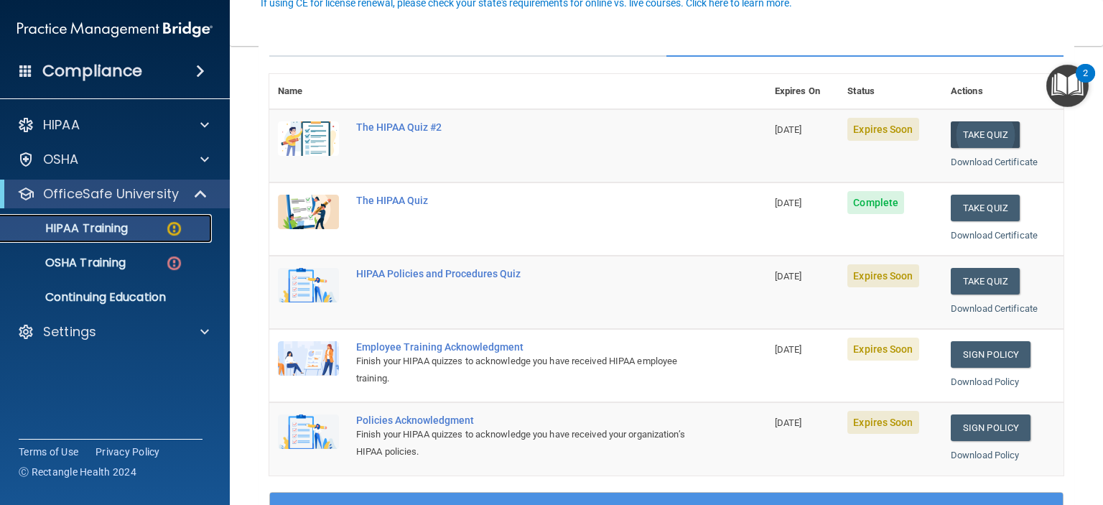 The width and height of the screenshot is (1103, 505). Describe the element at coordinates (115, 29) in the screenshot. I see `img: PMB logo` at that location.